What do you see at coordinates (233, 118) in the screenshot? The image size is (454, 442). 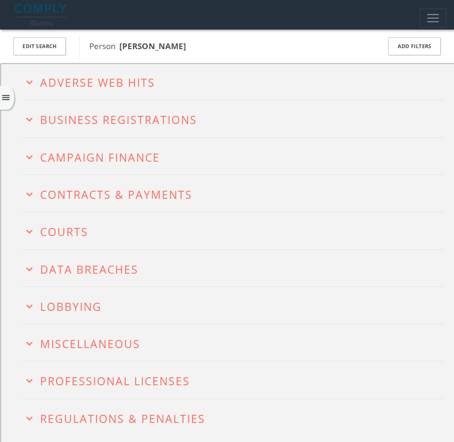 I see `button: expand_moreBusiness Registrations` at bounding box center [233, 118].